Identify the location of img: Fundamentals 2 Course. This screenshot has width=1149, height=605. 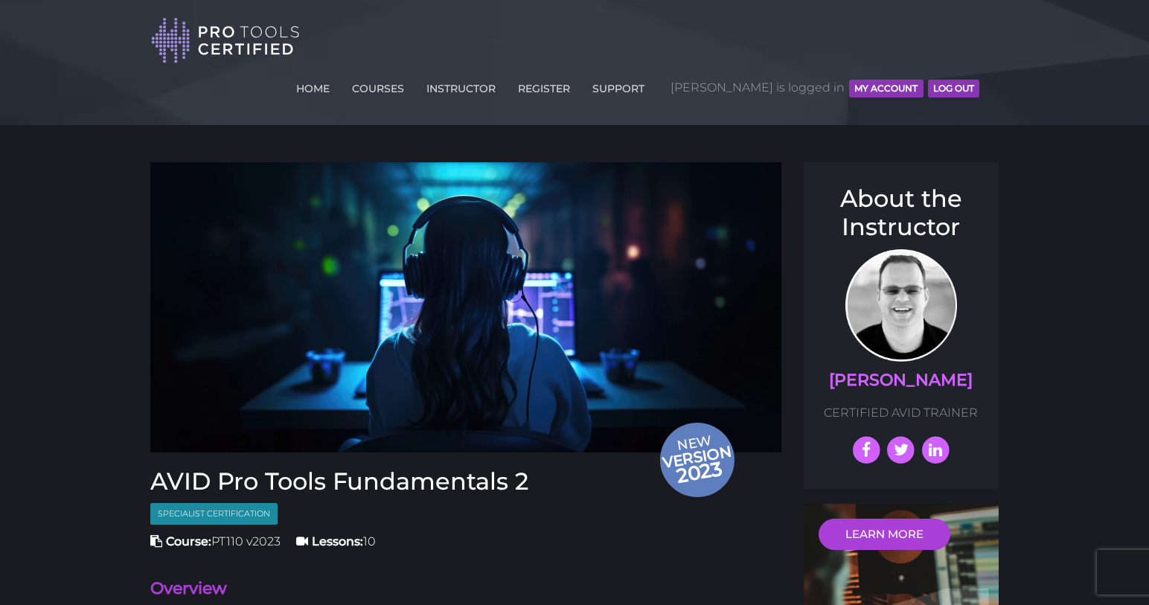
(466, 307).